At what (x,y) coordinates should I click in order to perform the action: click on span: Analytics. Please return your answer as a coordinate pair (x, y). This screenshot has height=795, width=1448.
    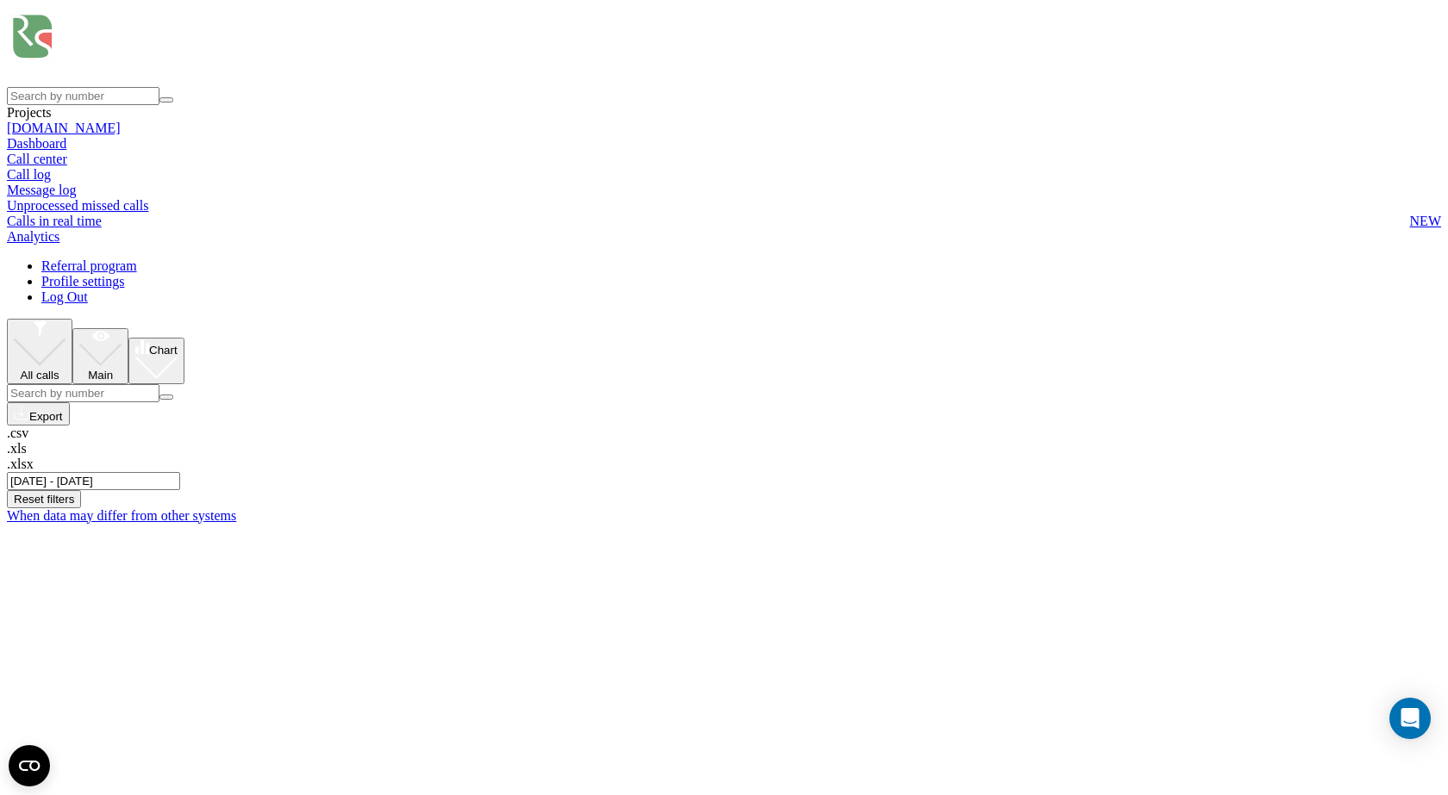
    Looking at the image, I should click on (33, 236).